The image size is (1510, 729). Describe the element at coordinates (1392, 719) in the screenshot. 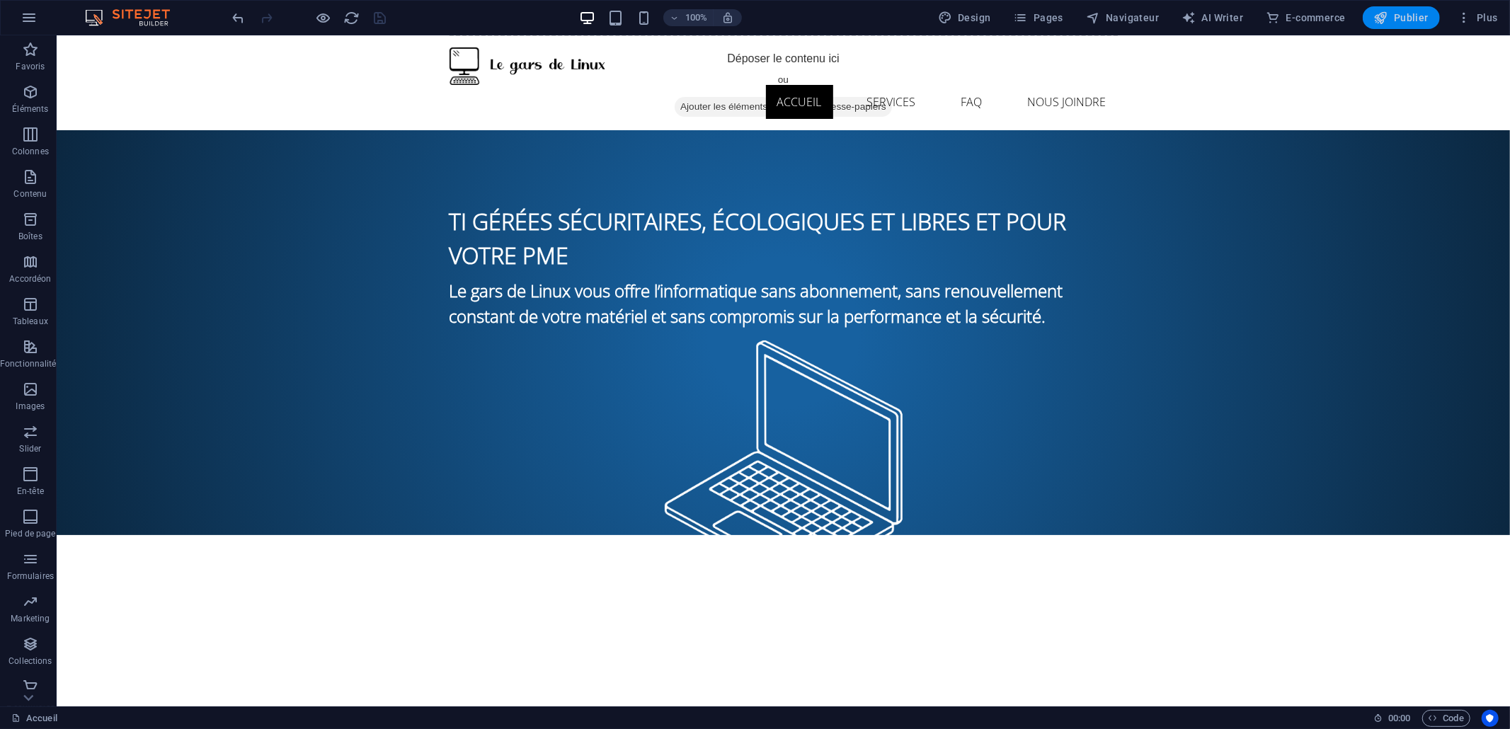

I see `h6: Durée de la session` at that location.